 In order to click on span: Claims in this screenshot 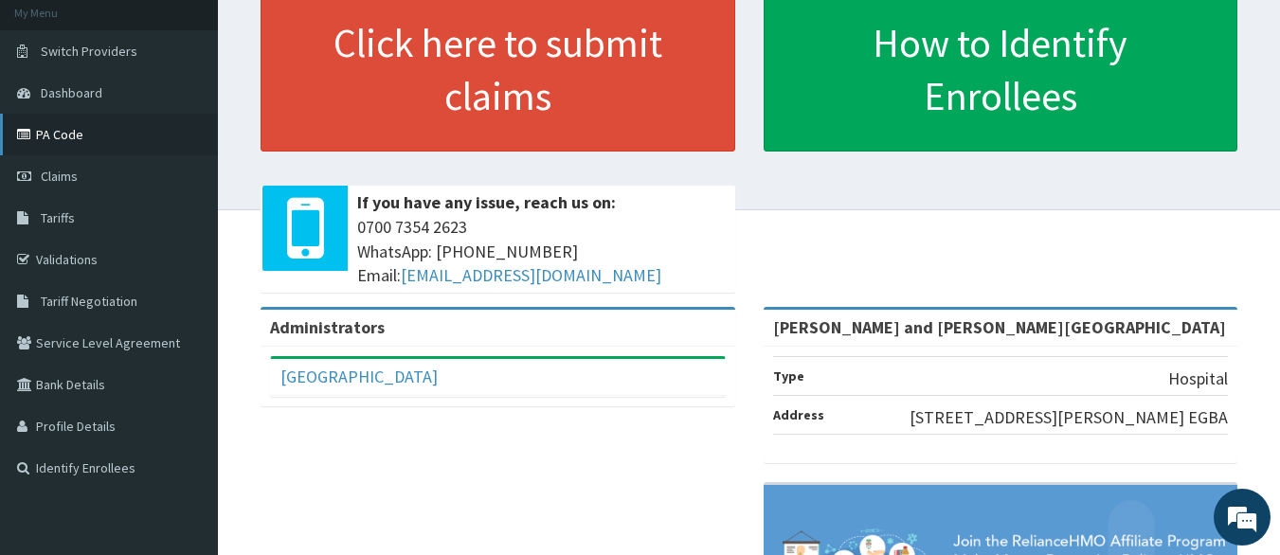, I will do `click(59, 176)`.